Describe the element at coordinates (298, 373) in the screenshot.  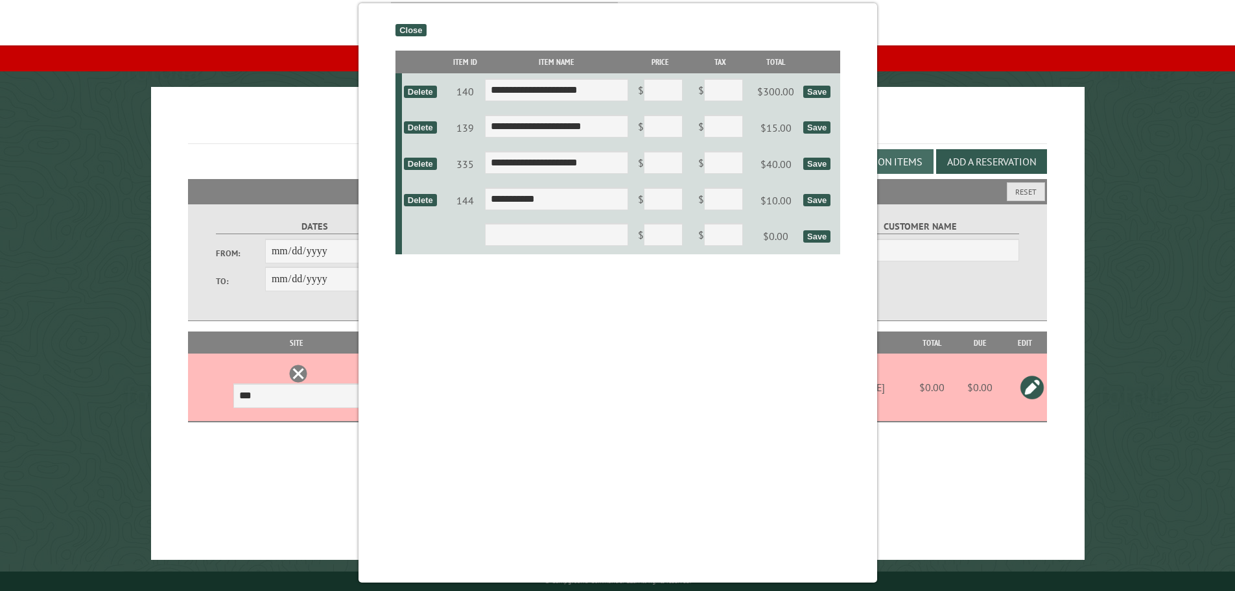
I see `a: Delete this reservation` at that location.